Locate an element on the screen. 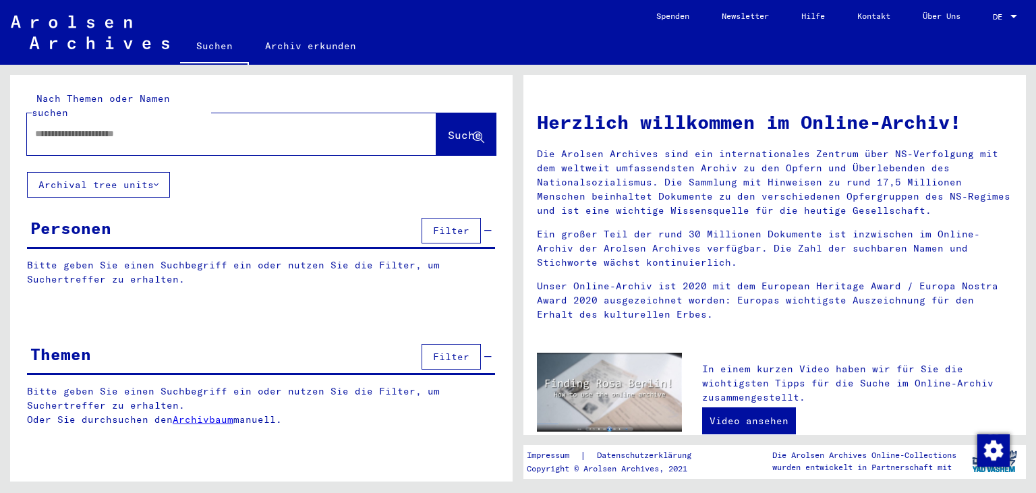  img: yv_logo.png is located at coordinates (994, 461).